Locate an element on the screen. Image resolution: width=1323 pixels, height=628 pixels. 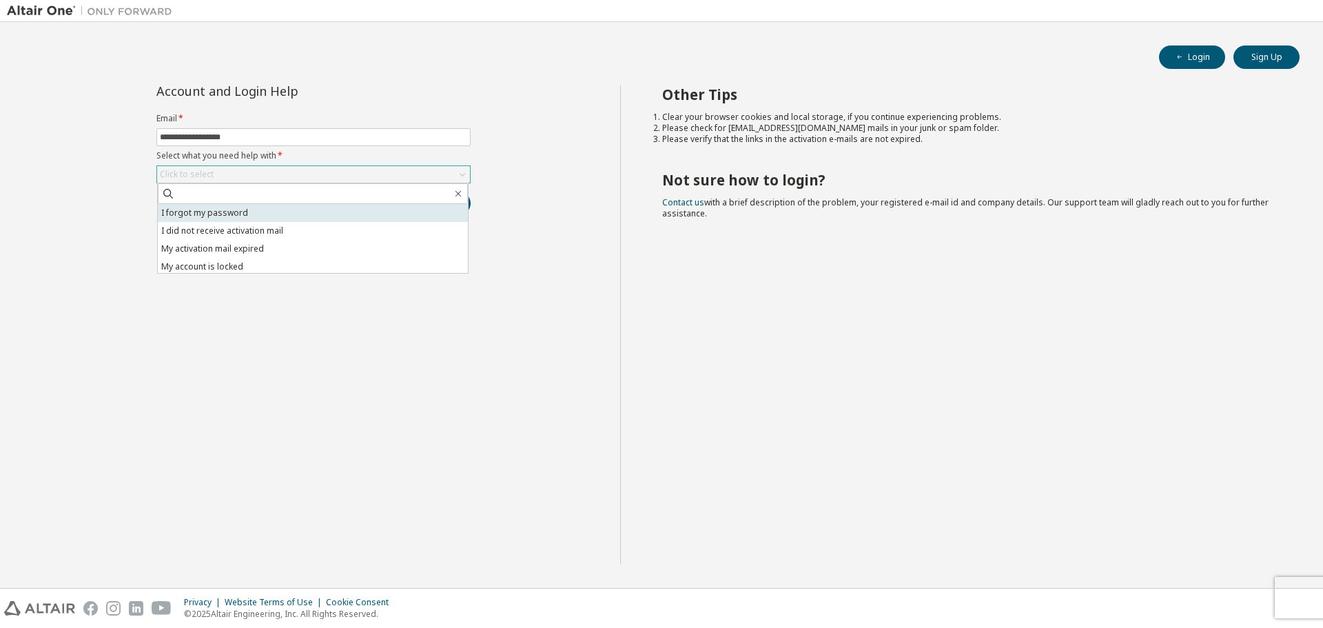
button: Sign Up is located at coordinates (1266, 57).